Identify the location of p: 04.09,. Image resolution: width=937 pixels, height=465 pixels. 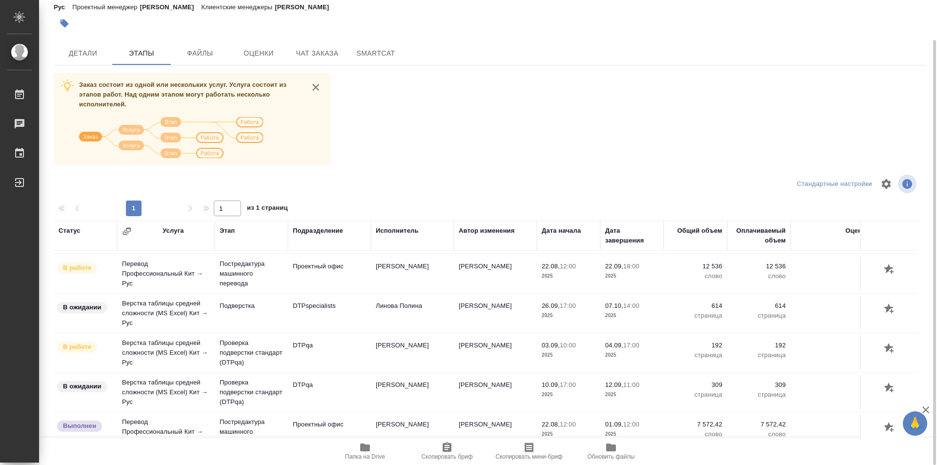
(614, 345).